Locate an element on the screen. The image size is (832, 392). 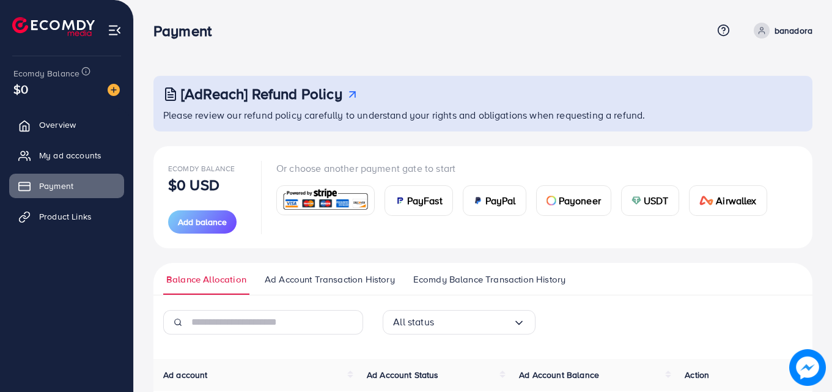
img: logo is located at coordinates (53, 26).